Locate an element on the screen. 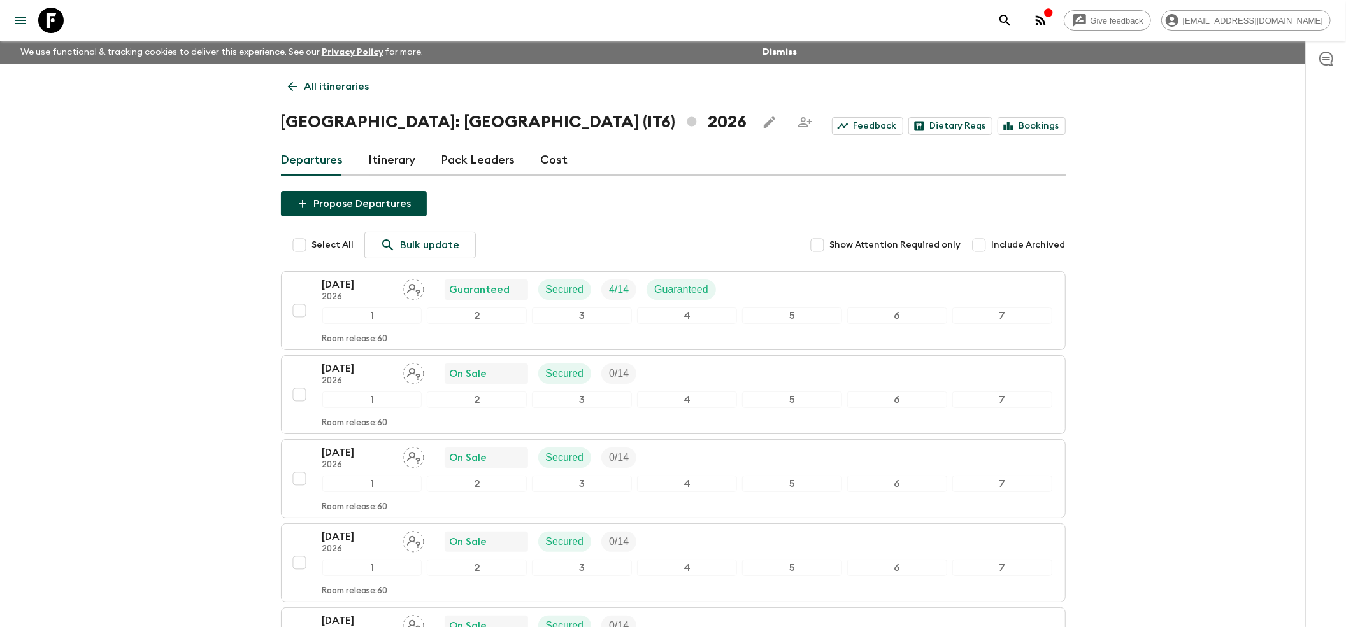 The width and height of the screenshot is (1346, 627). span: Include Archived is located at coordinates (1029, 245).